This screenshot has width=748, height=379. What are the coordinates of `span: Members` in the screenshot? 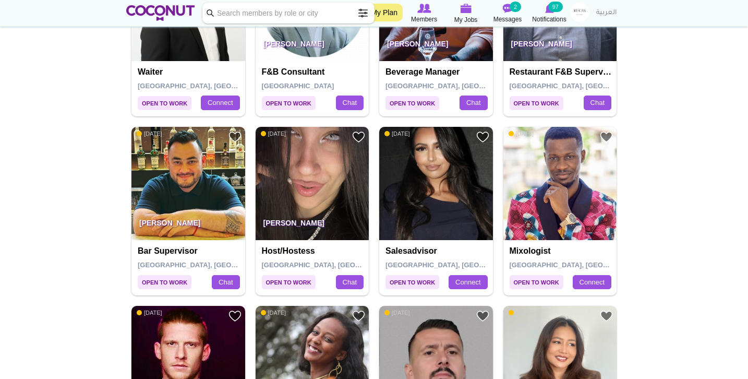 It's located at (424, 19).